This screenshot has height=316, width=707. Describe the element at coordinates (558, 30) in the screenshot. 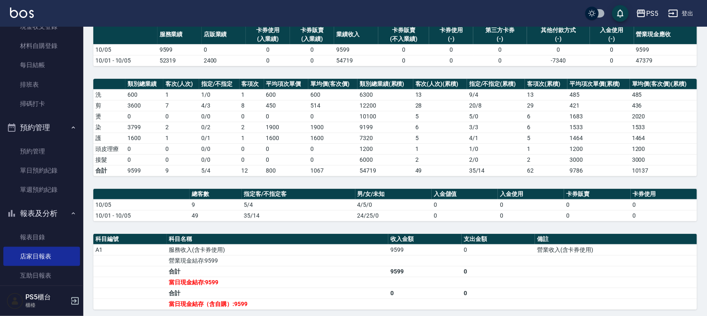

I see `div: 其他付款方式` at that location.